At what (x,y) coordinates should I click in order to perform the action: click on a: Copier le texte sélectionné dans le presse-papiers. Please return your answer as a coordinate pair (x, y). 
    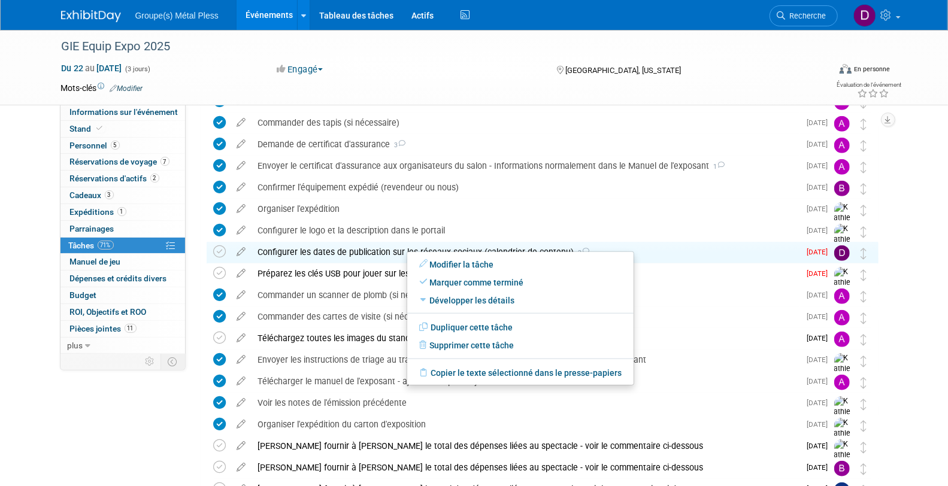
    Looking at the image, I should click on (521, 373).